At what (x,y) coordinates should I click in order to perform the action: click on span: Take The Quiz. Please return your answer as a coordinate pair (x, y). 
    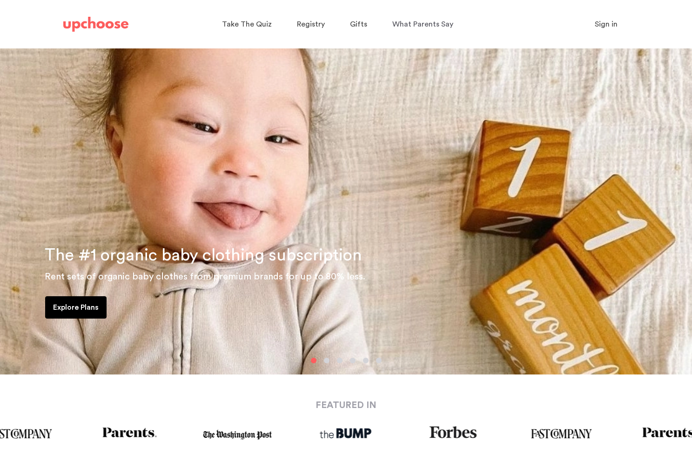
    Looking at the image, I should click on (247, 24).